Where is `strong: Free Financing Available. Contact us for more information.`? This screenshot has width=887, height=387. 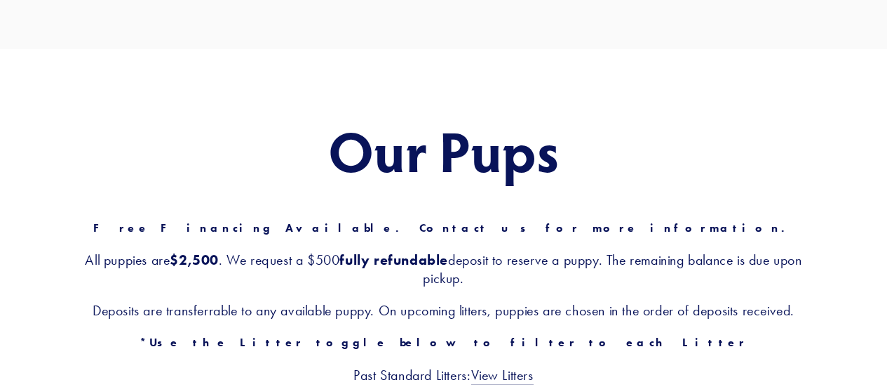 strong: Free Financing Available. Contact us for more information. is located at coordinates (443, 227).